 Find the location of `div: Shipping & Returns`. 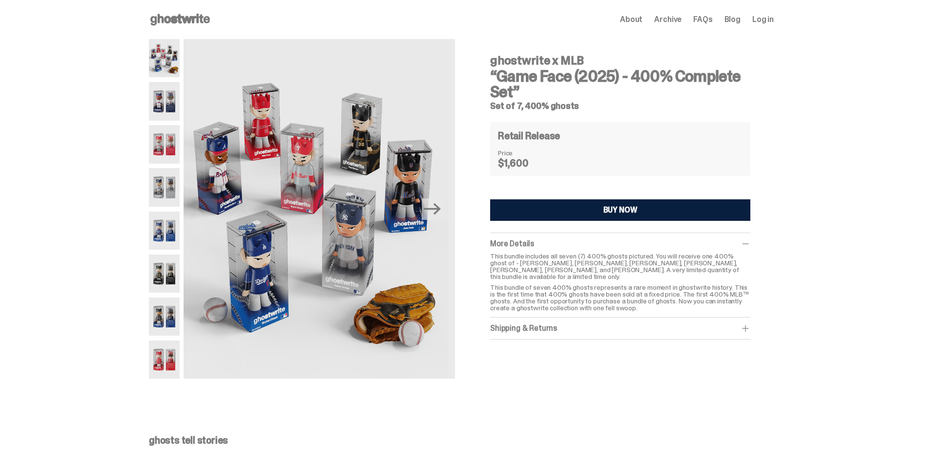

div: Shipping & Returns is located at coordinates (620, 328).